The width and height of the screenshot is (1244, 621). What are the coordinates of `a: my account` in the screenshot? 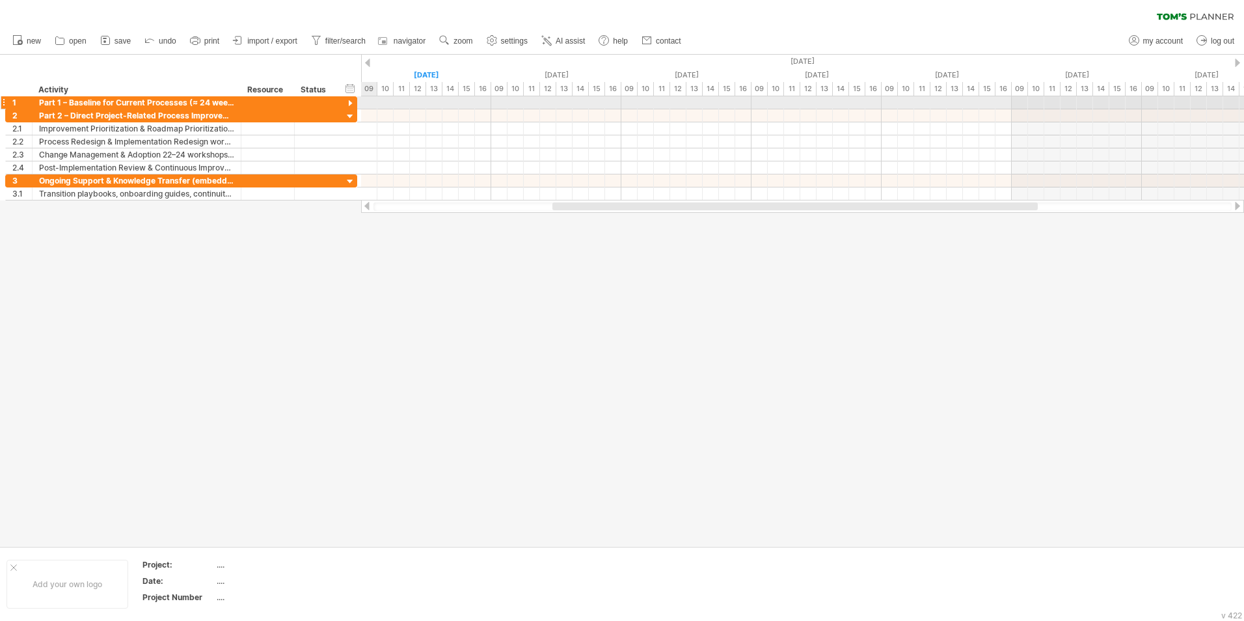 It's located at (1156, 41).